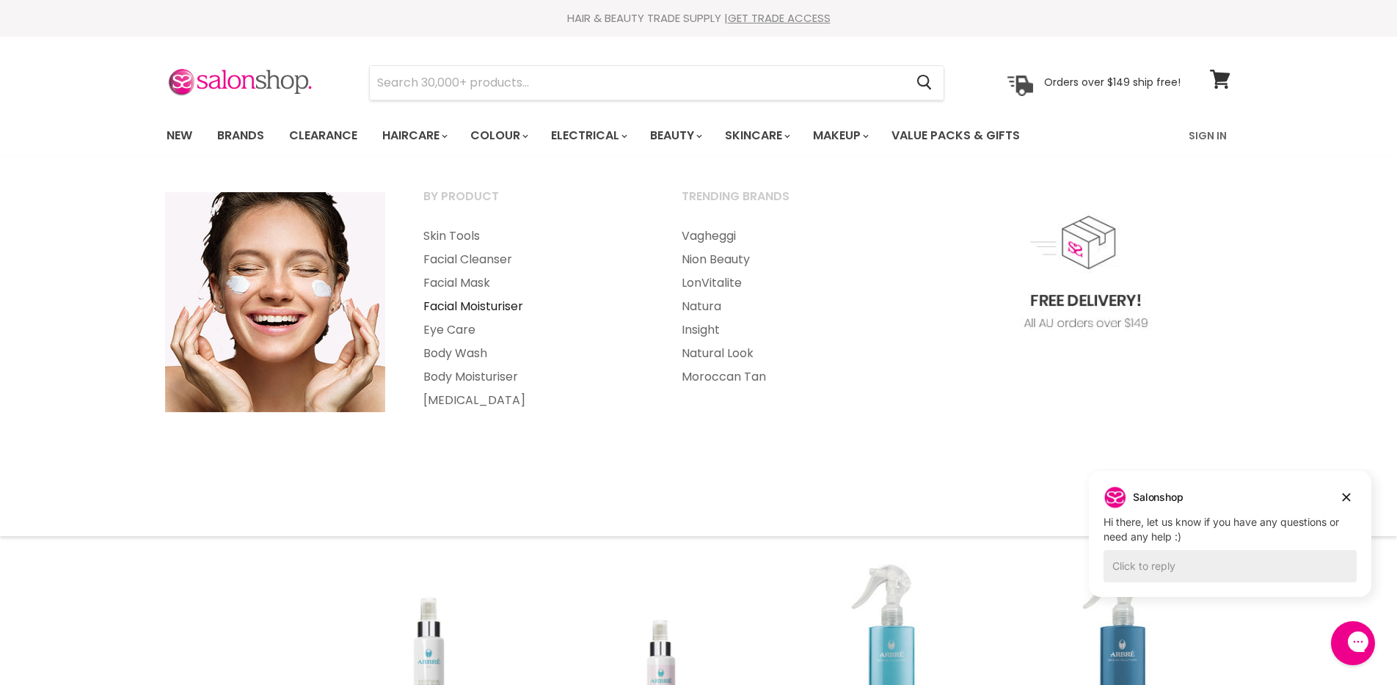  Describe the element at coordinates (791, 283) in the screenshot. I see `a: LonVitalite` at that location.